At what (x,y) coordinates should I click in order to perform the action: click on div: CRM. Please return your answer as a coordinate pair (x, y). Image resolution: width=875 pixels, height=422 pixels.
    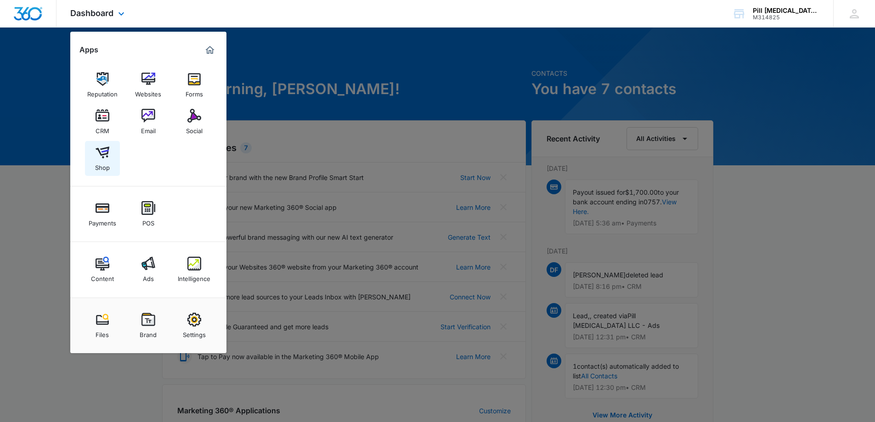
    Looking at the image, I should click on (102, 129).